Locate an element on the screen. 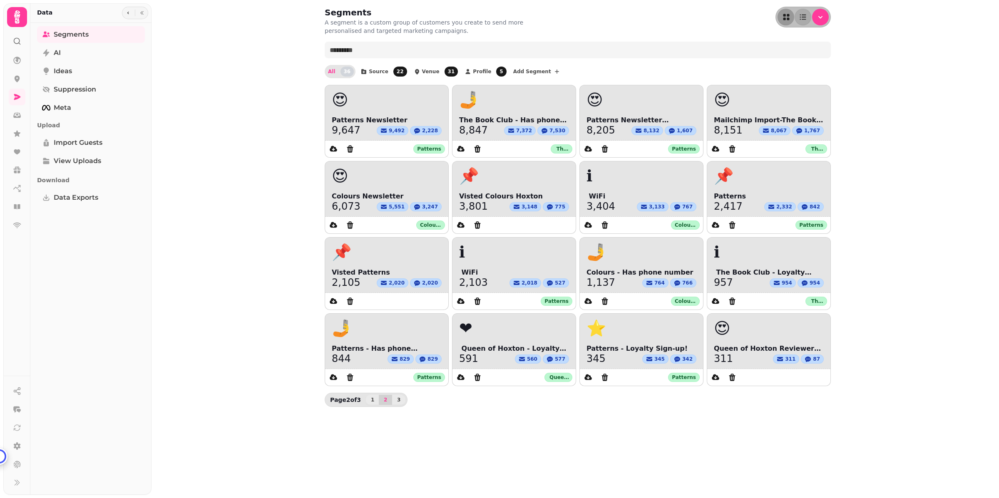 The height and width of the screenshot is (498, 999). a: 844 is located at coordinates (341, 359).